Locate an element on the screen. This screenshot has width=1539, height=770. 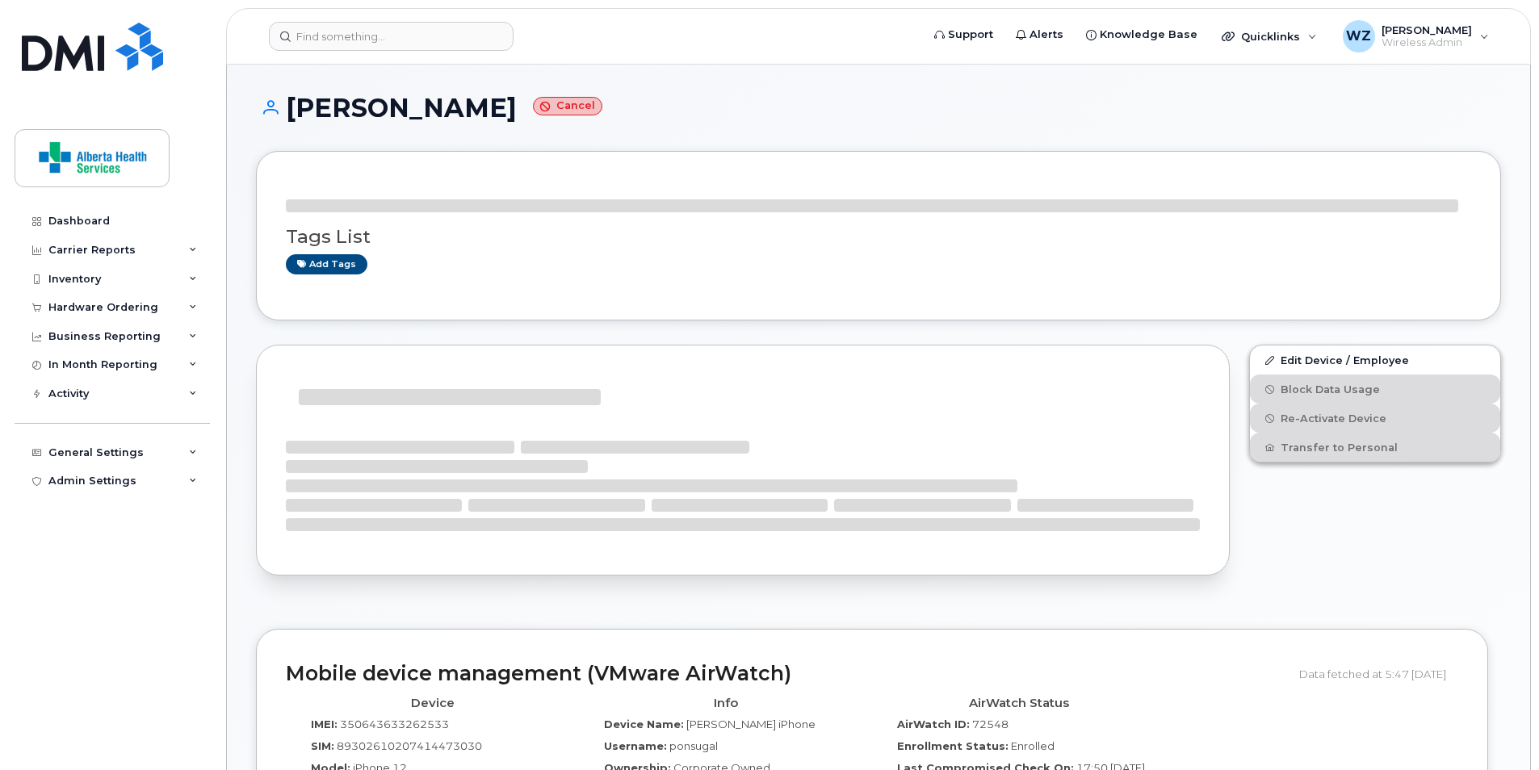
h3: Tags List is located at coordinates (878, 237).